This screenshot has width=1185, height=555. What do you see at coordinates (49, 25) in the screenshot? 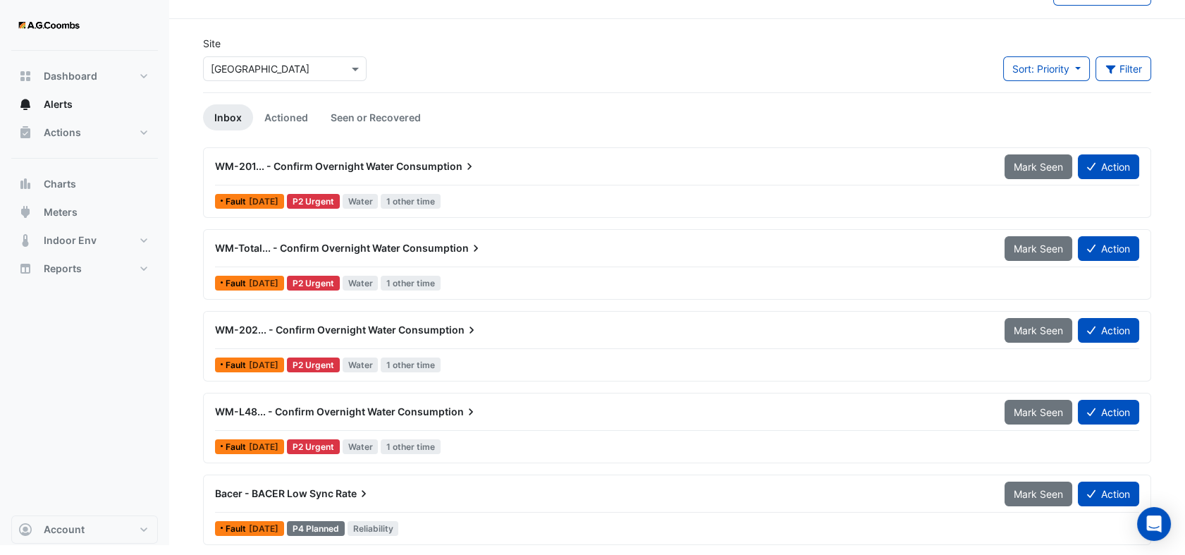
I see `img: Company Logo` at bounding box center [49, 25].